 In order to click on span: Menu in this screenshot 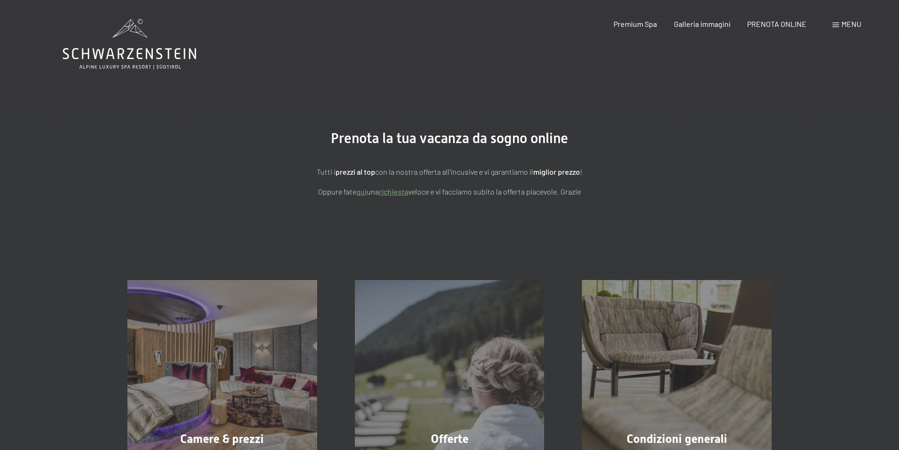, I will do `click(851, 24)`.